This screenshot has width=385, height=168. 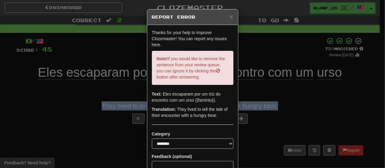 What do you see at coordinates (164, 109) in the screenshot?
I see `strong: Translation:` at bounding box center [164, 109].